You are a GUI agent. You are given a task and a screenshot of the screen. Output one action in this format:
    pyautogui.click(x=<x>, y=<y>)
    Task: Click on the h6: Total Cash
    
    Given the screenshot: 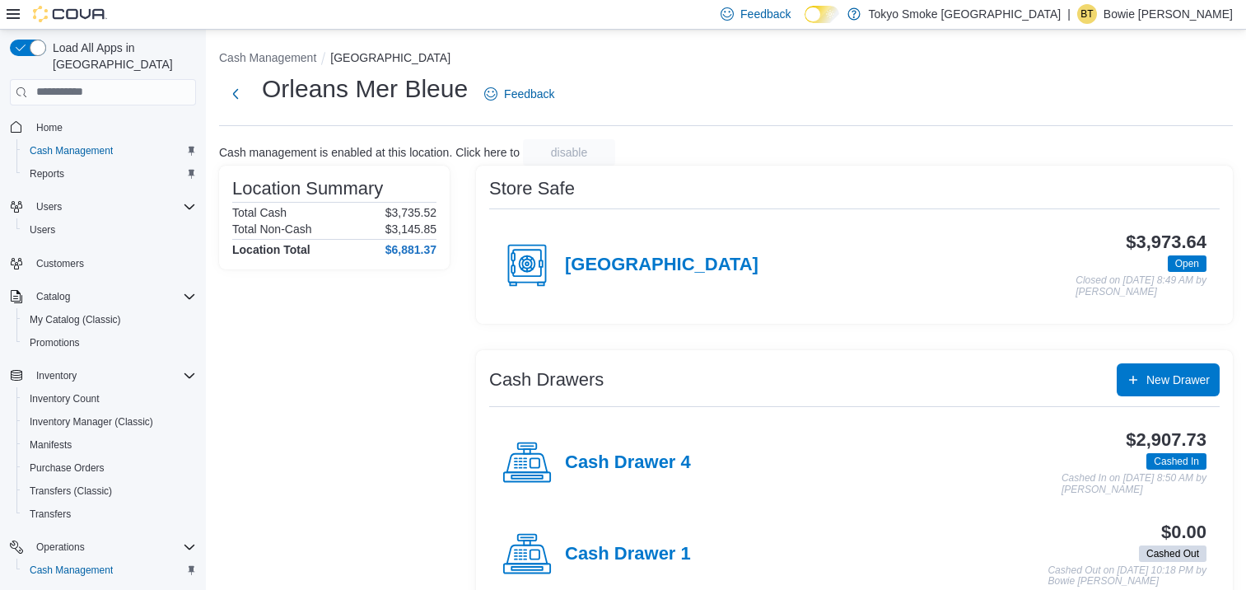 What is the action you would take?
    pyautogui.click(x=259, y=212)
    